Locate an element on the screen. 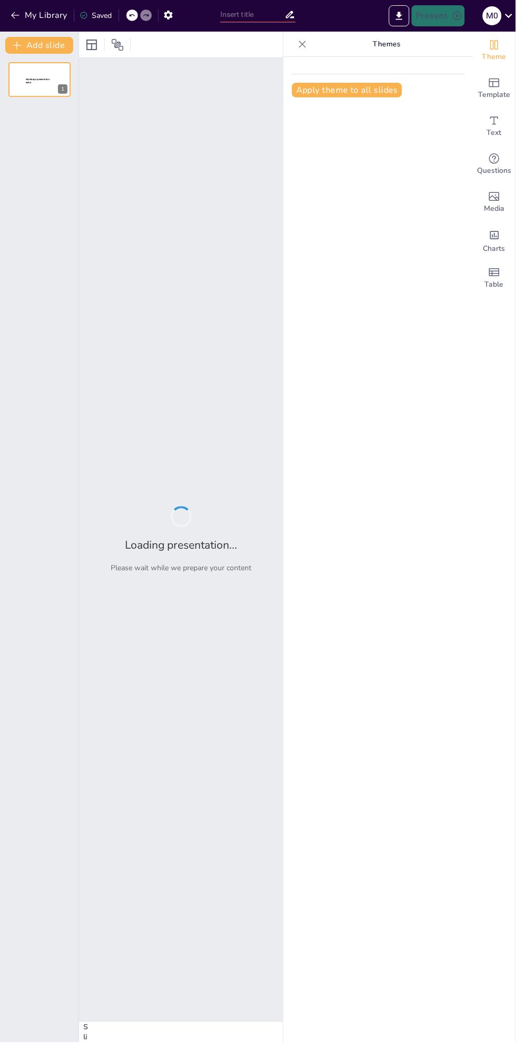  div: Add a table is located at coordinates (495, 278).